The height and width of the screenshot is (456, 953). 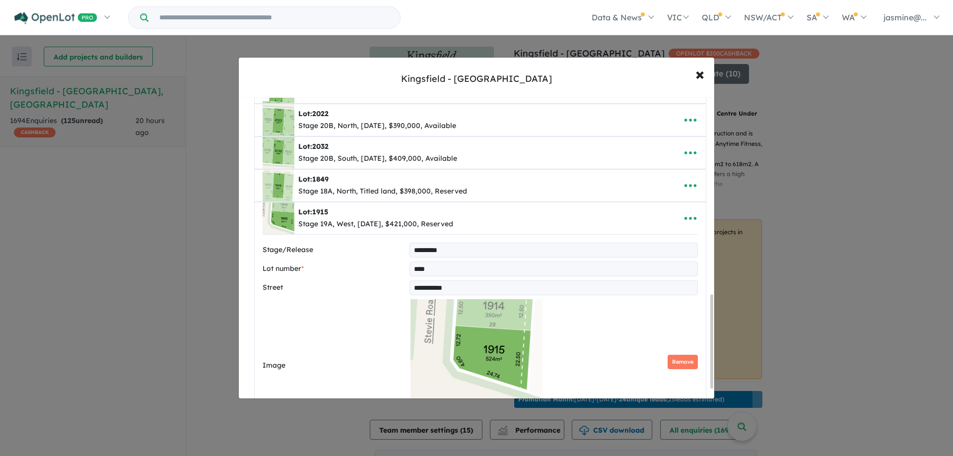 I want to click on img: Kingsfield%20-%20Sunbury%20-%20Lot%202032___1754791707.jpg, so click(x=278, y=153).